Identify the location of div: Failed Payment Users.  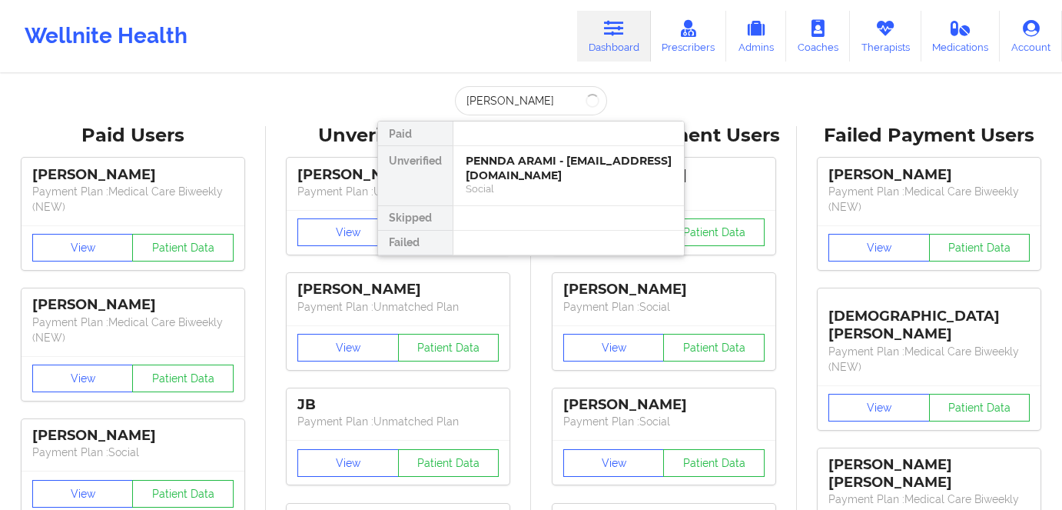
(930, 135).